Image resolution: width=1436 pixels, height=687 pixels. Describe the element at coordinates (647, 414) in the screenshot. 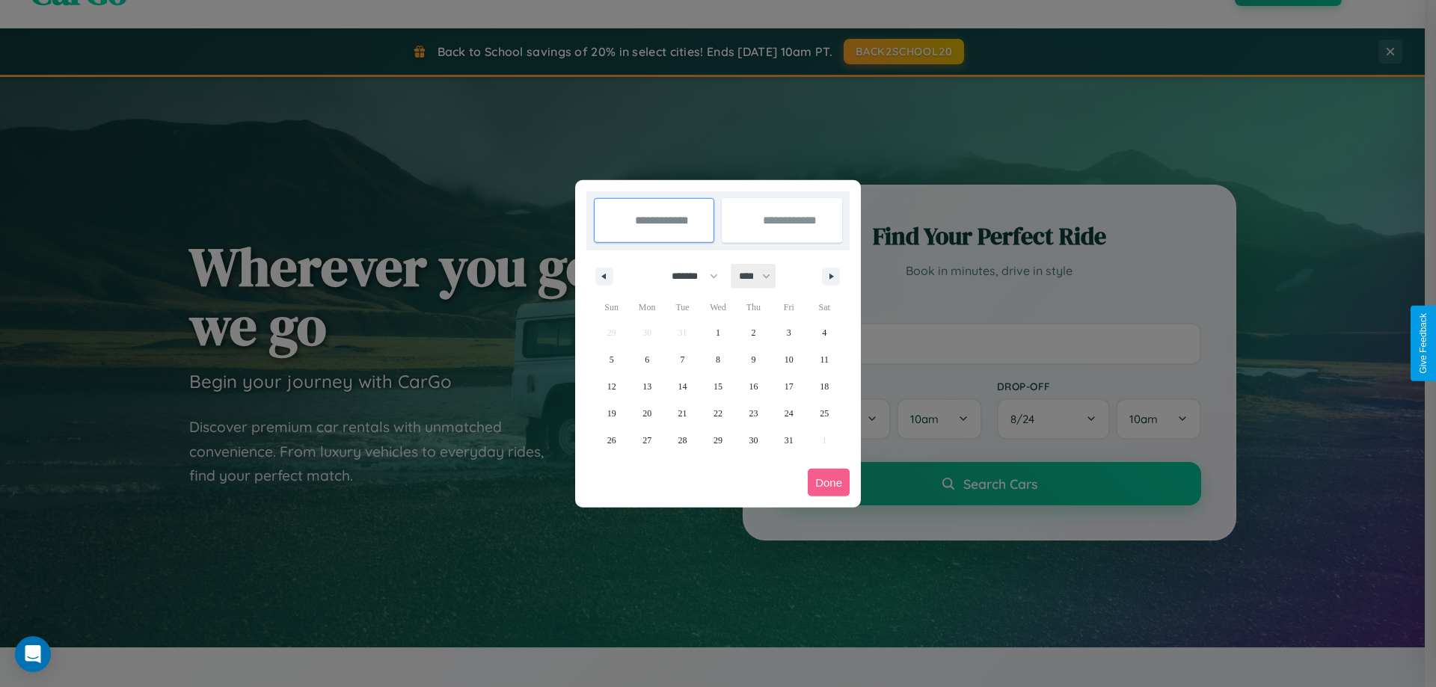

I see `span: 20` at that location.